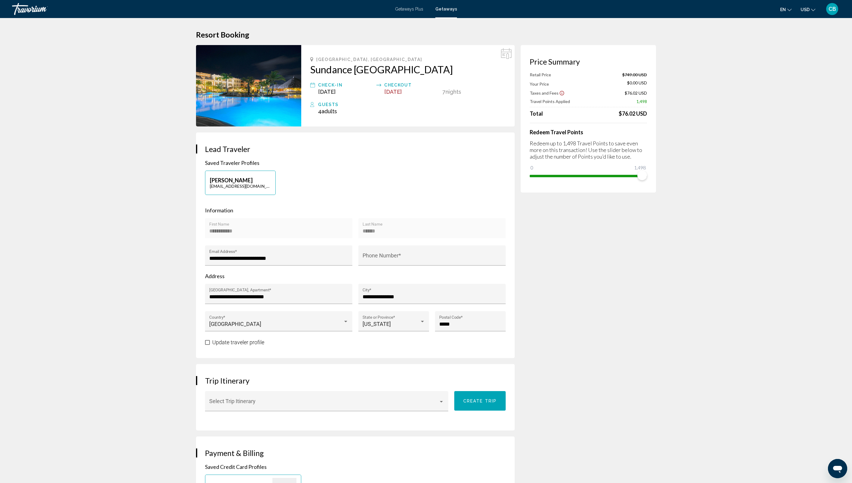 Image resolution: width=852 pixels, height=483 pixels. What do you see at coordinates (588, 132) in the screenshot?
I see `h4: Redeem Travel Points` at bounding box center [588, 132].